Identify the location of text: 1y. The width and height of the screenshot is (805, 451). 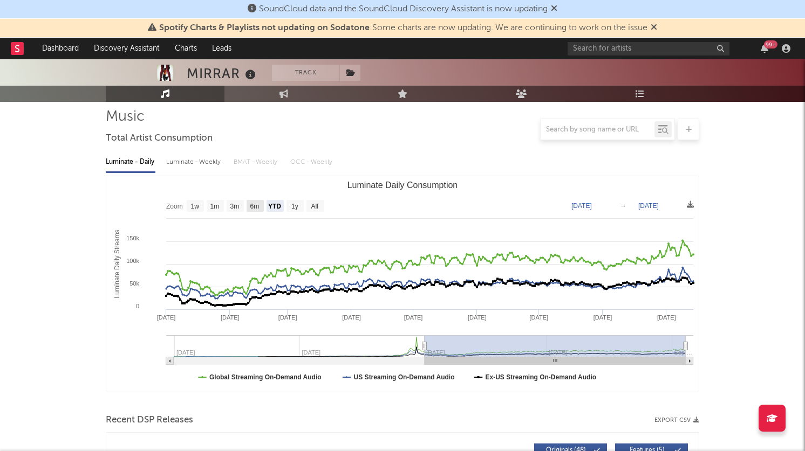
(294, 207).